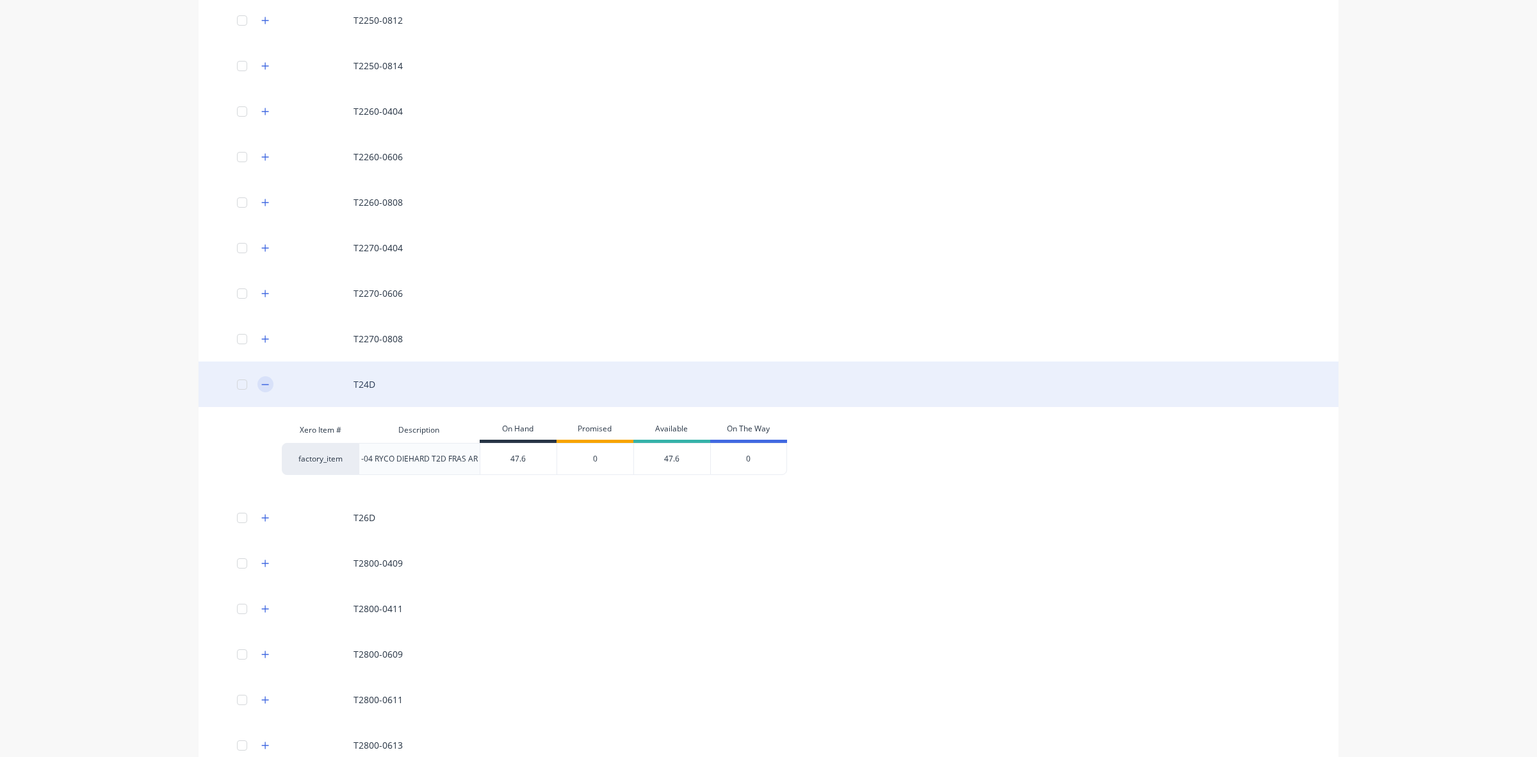 The height and width of the screenshot is (757, 1537). What do you see at coordinates (595, 430) in the screenshot?
I see `div: Promised` at bounding box center [595, 430].